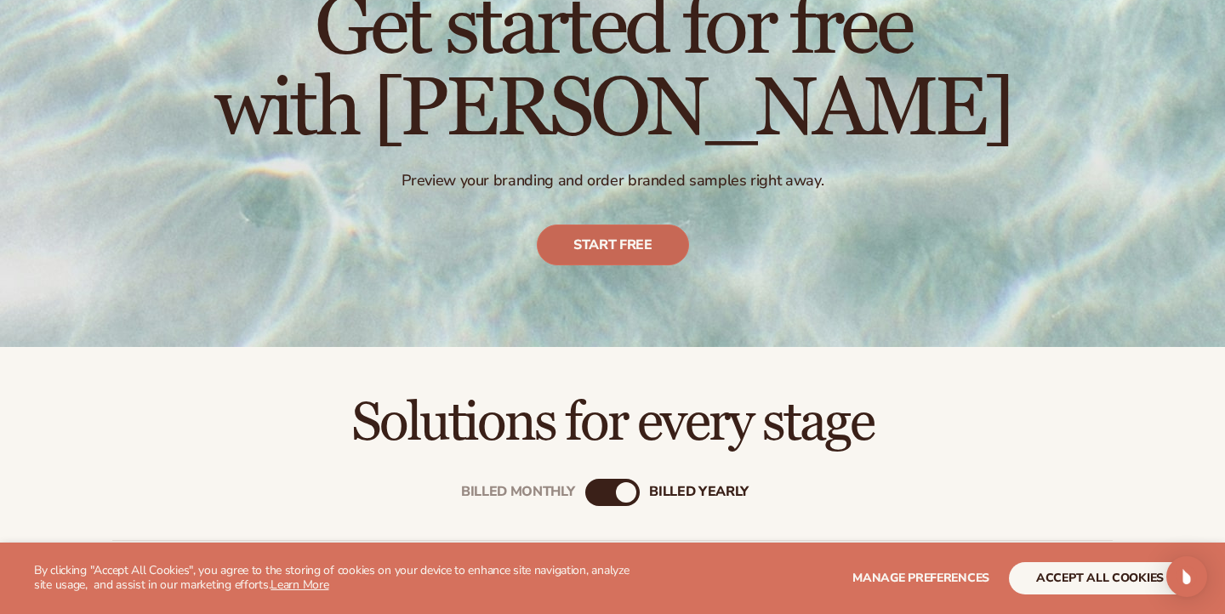 The width and height of the screenshot is (1225, 614). I want to click on p: By clicking "Accept All Cookies", you agree to the storing of cookies on your device to enhance s..., so click(337, 578).